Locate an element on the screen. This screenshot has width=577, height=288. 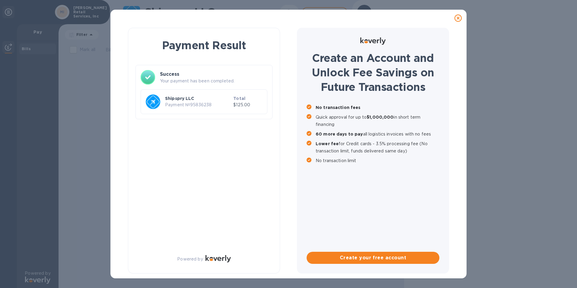
b: 60 more days to pay is located at coordinates (339, 134).